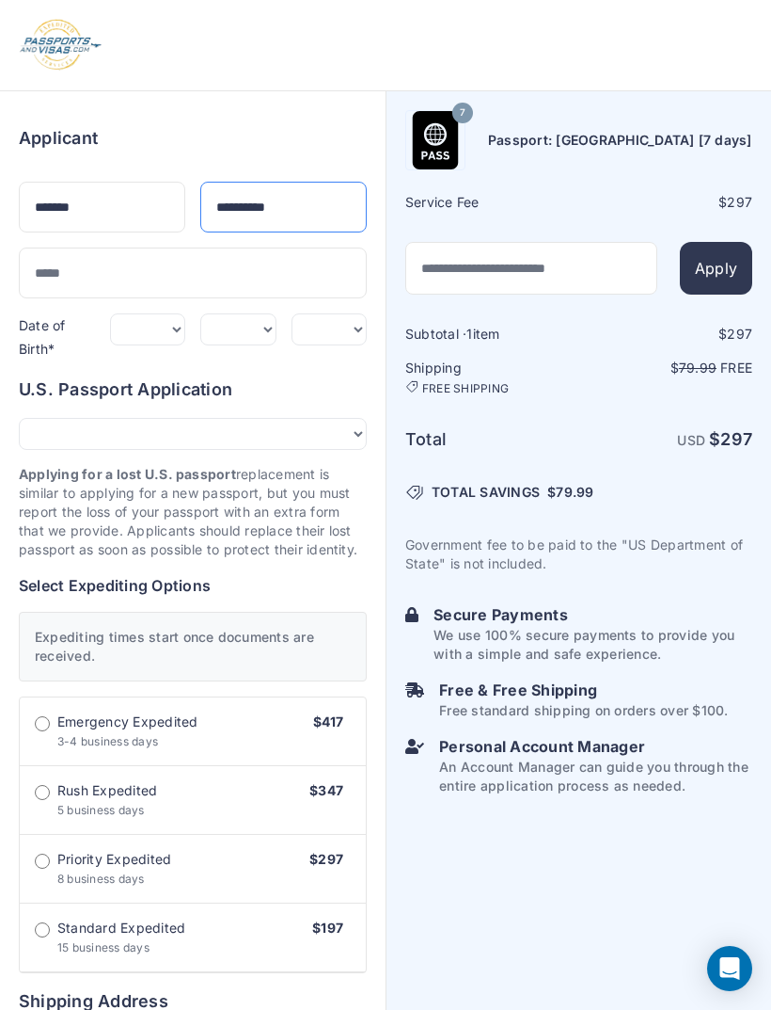 The width and height of the screenshot is (771, 1010). What do you see at coordinates (193, 585) in the screenshot?
I see `h6: Select Expediting Options` at bounding box center [193, 585].